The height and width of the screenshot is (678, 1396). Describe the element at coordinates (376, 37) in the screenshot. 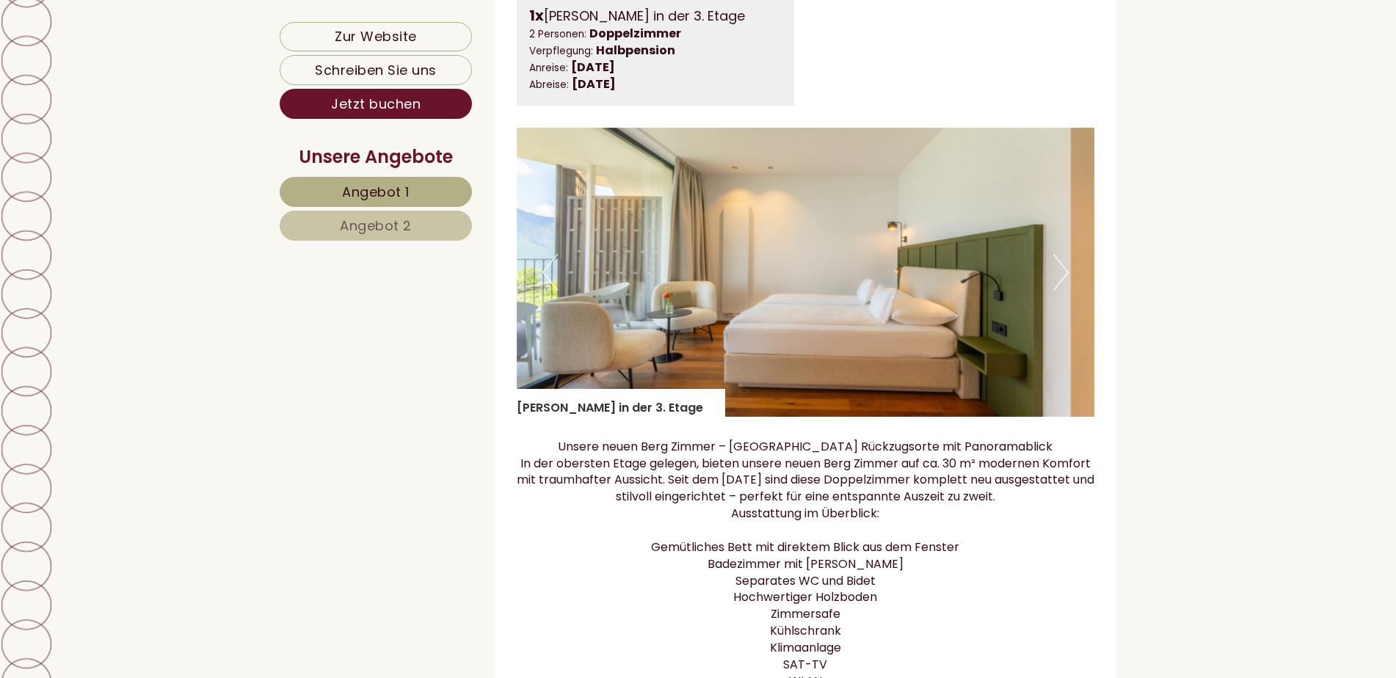

I see `a: Zur Website` at that location.